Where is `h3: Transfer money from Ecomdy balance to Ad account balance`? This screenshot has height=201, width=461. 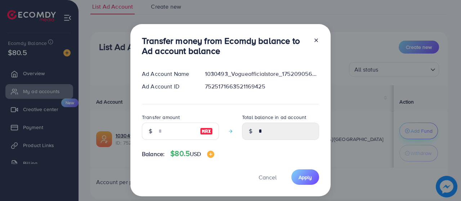
h3: Transfer money from Ecomdy balance to Ad account balance is located at coordinates (225, 46).